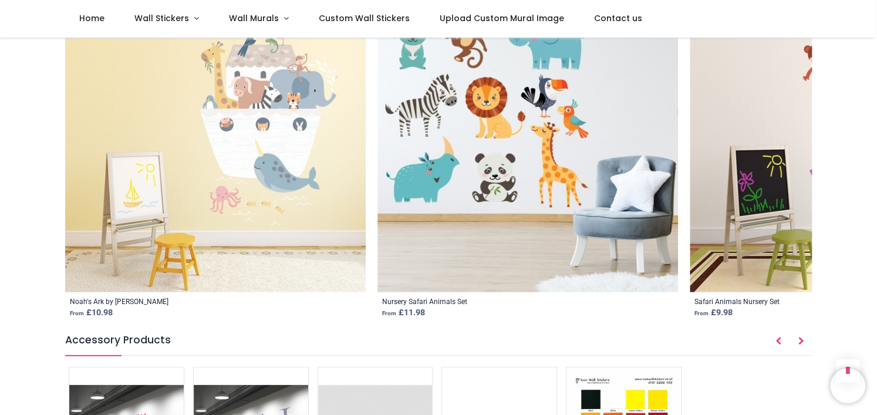 This screenshot has height=415, width=877. I want to click on button: Next, so click(801, 342).